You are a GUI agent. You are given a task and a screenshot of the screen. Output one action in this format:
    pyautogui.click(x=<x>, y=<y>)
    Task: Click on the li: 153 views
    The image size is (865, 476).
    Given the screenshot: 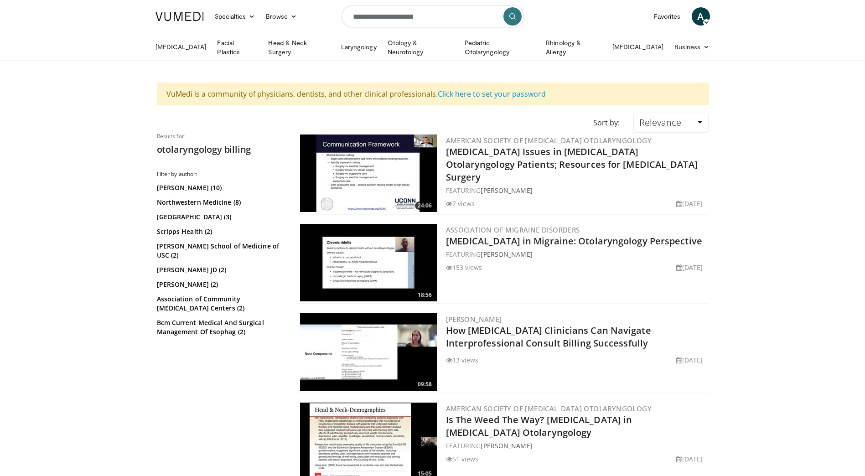 What is the action you would take?
    pyautogui.click(x=464, y=267)
    